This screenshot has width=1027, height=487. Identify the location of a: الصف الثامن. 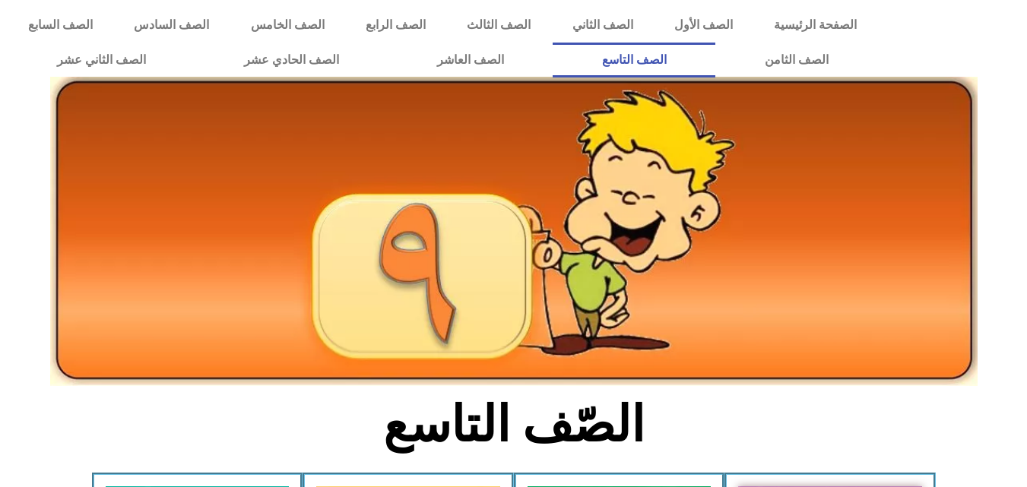
(796, 60).